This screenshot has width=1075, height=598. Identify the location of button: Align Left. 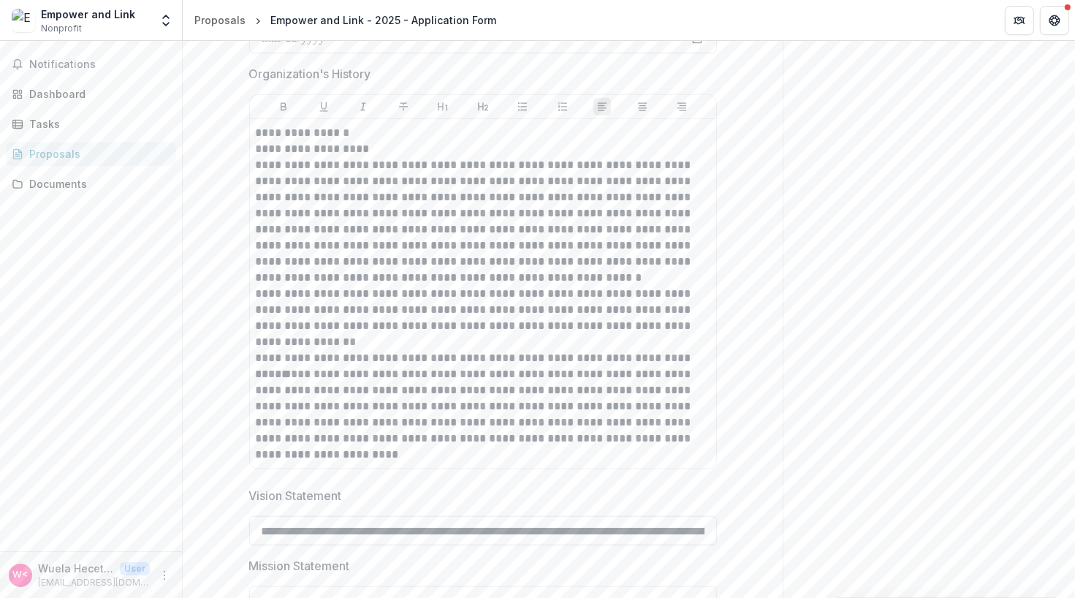
(602, 107).